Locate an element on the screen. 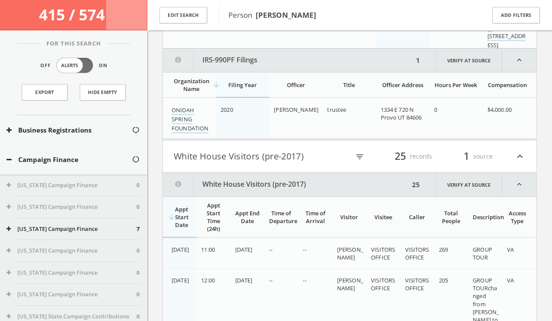 The width and height of the screenshot is (552, 321). span: For This Search is located at coordinates (74, 44).